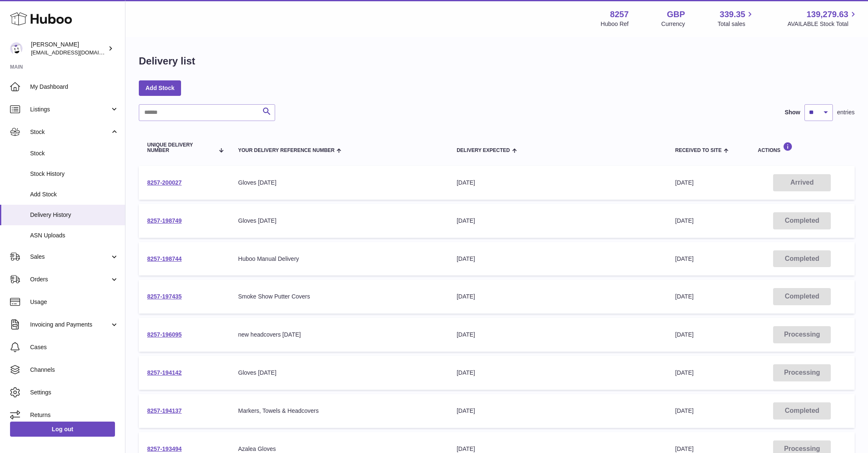 This screenshot has height=453, width=868. What do you see at coordinates (736, 18) in the screenshot?
I see `a: 339.35 Total sales` at bounding box center [736, 18].